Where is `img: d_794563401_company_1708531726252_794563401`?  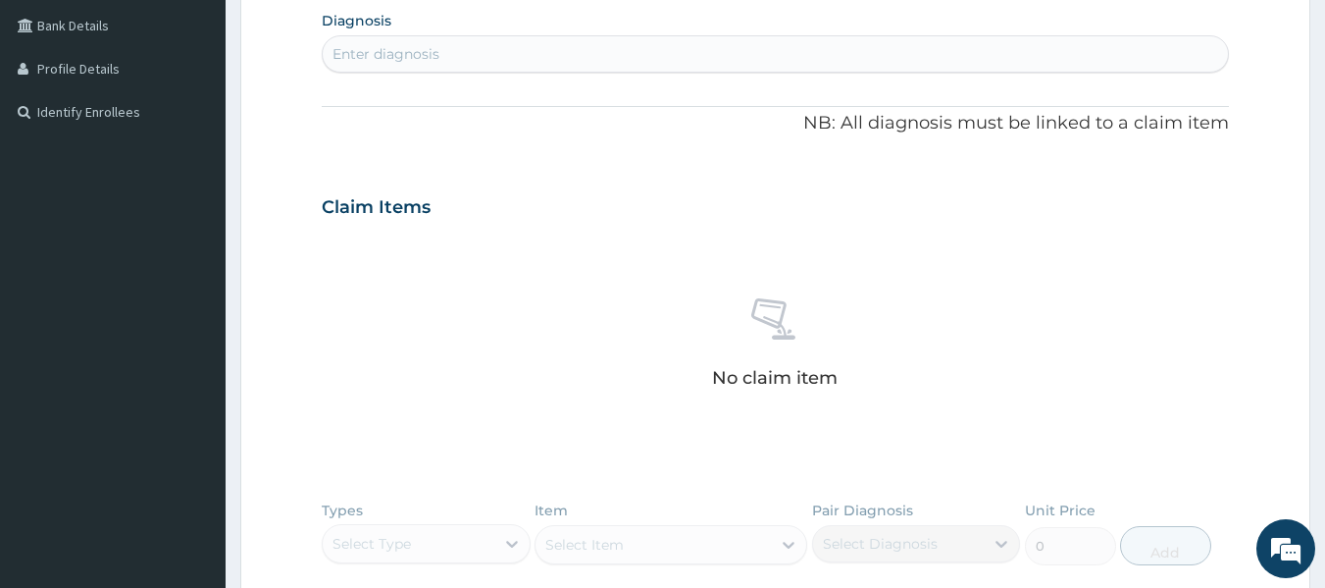
img: d_794563401_company_1708531726252_794563401 is located at coordinates (58, 123).